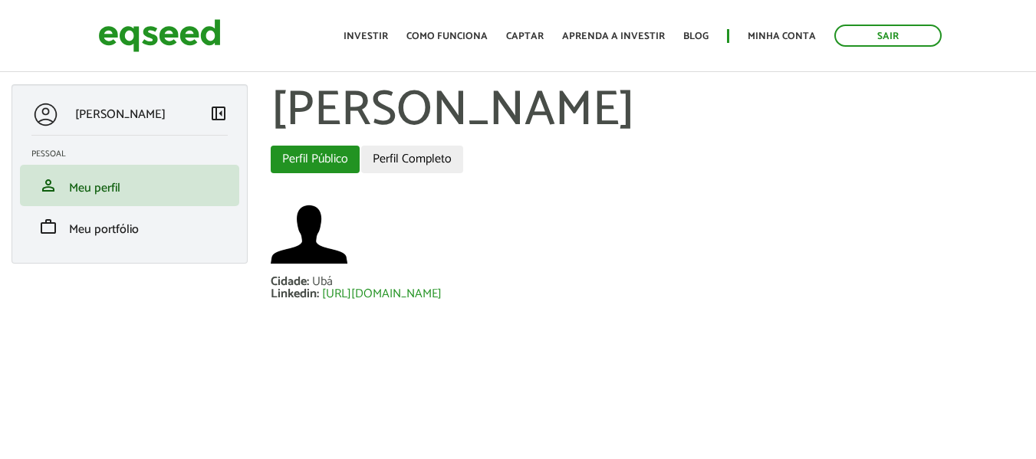 The height and width of the screenshot is (459, 1036). Describe the element at coordinates (94, 188) in the screenshot. I see `span: Meu perfil` at that location.